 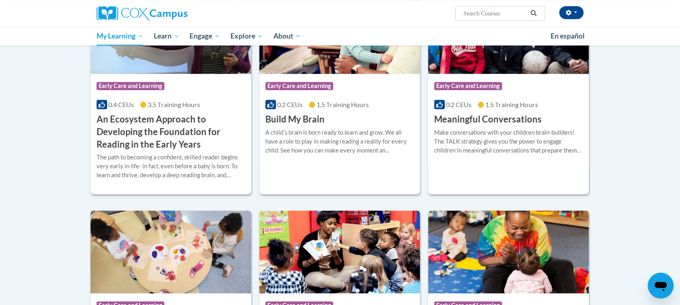 What do you see at coordinates (174, 13) in the screenshot?
I see `a: Cox Campus` at bounding box center [174, 13].